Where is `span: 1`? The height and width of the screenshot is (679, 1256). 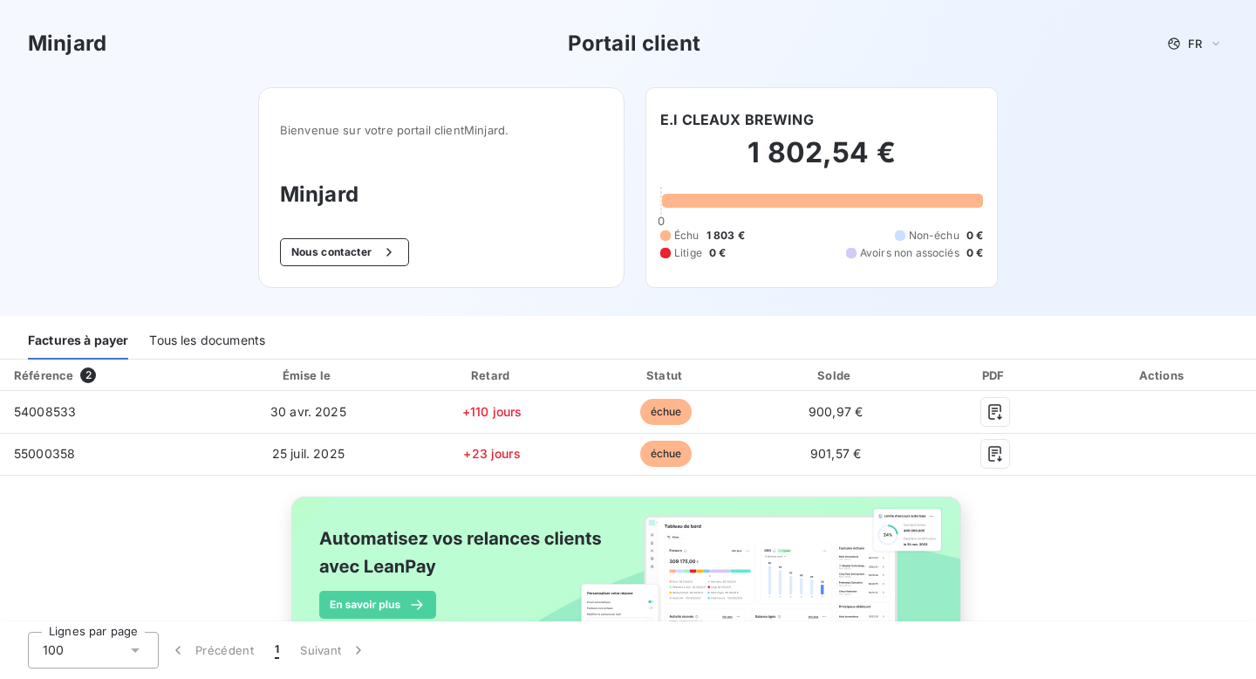 span: 1 is located at coordinates (277, 650).